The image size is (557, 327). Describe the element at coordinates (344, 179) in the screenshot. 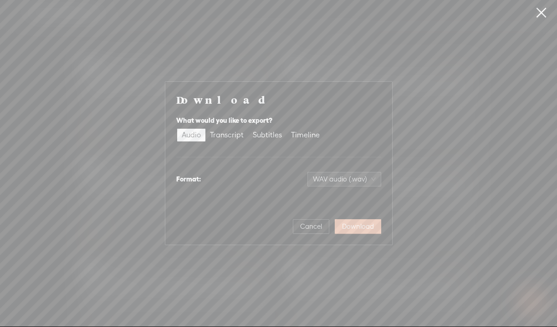

I see `span: WAV audio (.wav)` at that location.